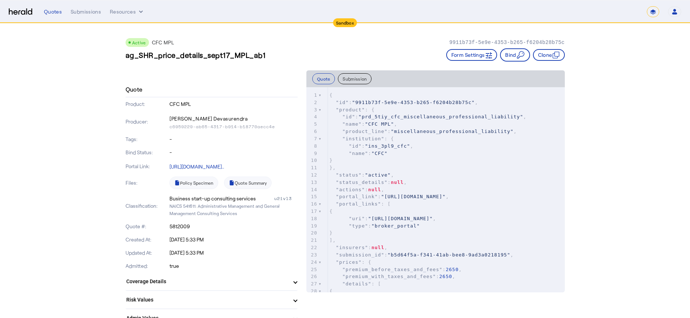 This screenshot has height=318, width=690. Describe the element at coordinates (212, 299) in the screenshot. I see `mat-expansion-panel-header: Risk Values` at that location.